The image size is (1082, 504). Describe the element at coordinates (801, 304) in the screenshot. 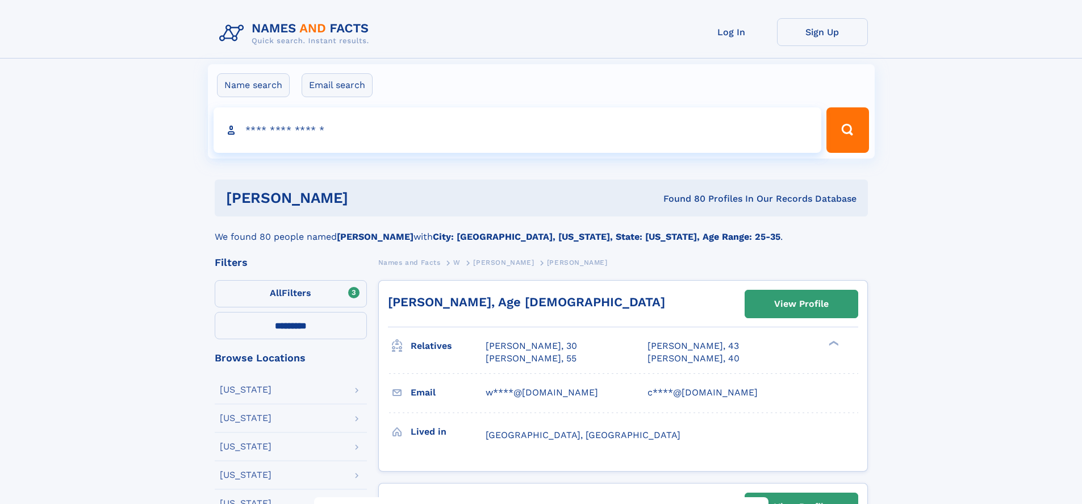

I see `a: View Profile` at that location.